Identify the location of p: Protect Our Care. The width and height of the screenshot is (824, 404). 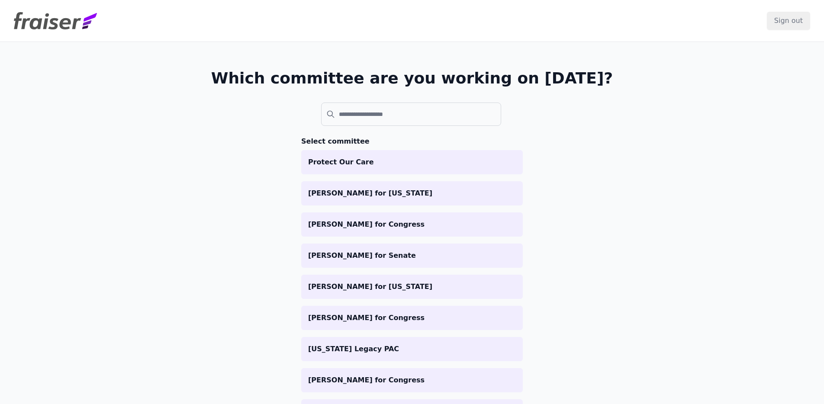
(412, 162).